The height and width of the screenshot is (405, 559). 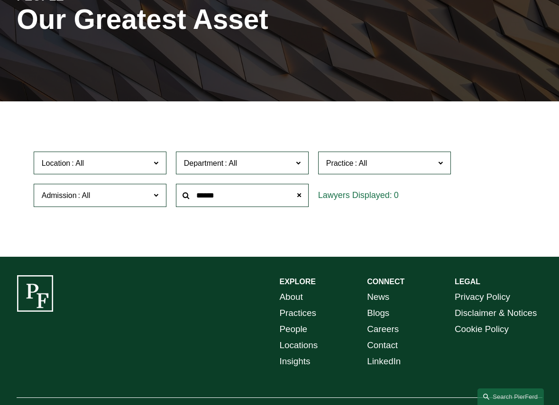 What do you see at coordinates (382, 346) in the screenshot?
I see `a: Contact` at bounding box center [382, 346].